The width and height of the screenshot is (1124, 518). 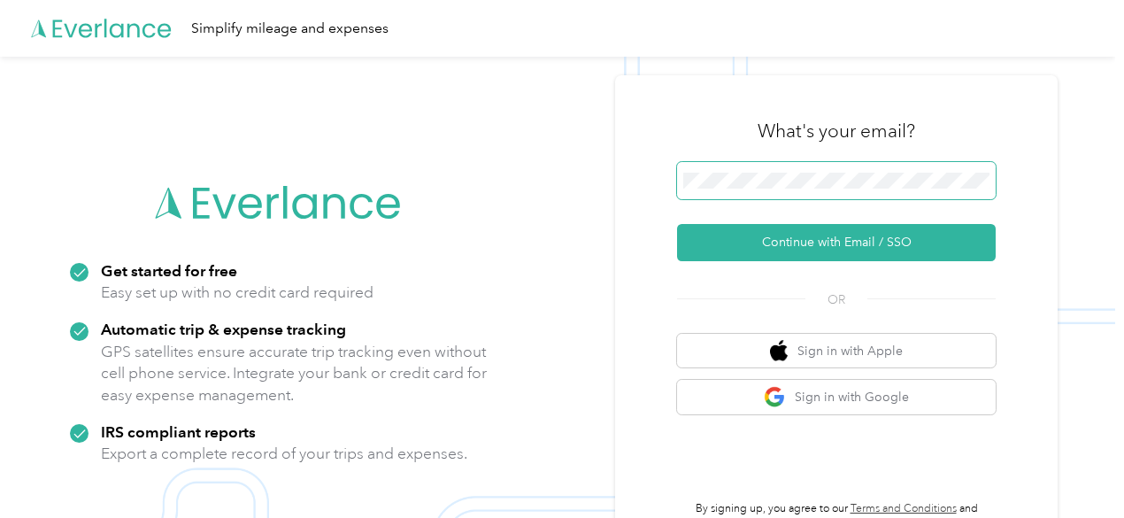 What do you see at coordinates (779, 350) in the screenshot?
I see `img: apple logo` at bounding box center [779, 350].